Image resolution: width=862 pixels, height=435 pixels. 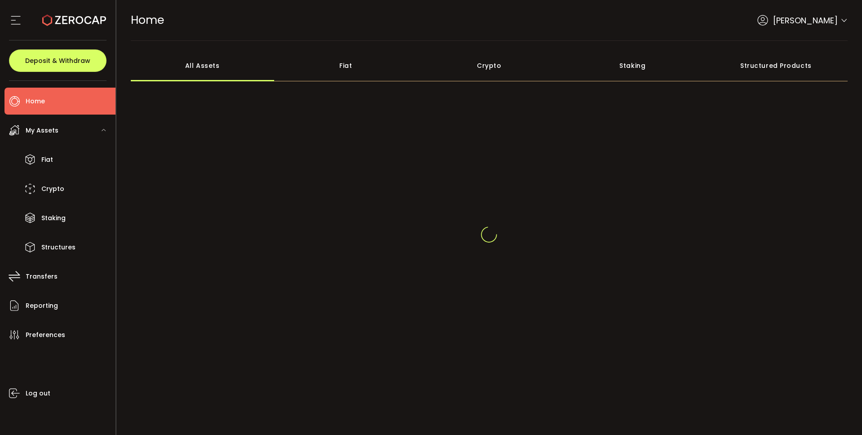 What do you see at coordinates (45, 335) in the screenshot?
I see `span: Preferences` at bounding box center [45, 335].